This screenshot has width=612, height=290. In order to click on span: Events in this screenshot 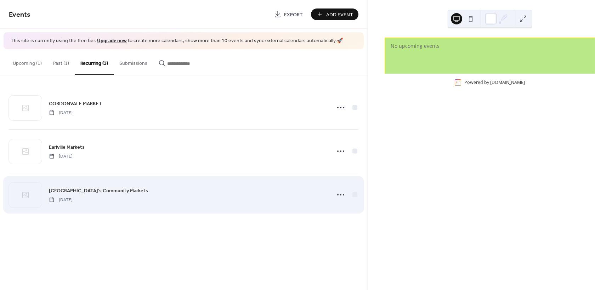, I will do `click(19, 15)`.